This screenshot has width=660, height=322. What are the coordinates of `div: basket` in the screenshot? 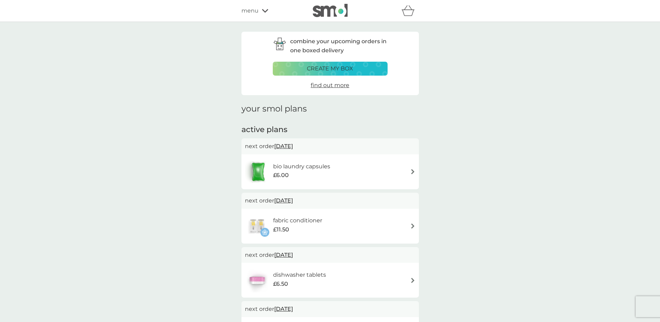 It's located at (410, 11).